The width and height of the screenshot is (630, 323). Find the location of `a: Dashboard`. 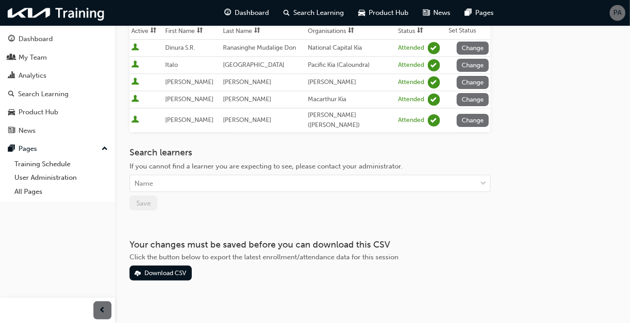

a: Dashboard is located at coordinates (57, 39).